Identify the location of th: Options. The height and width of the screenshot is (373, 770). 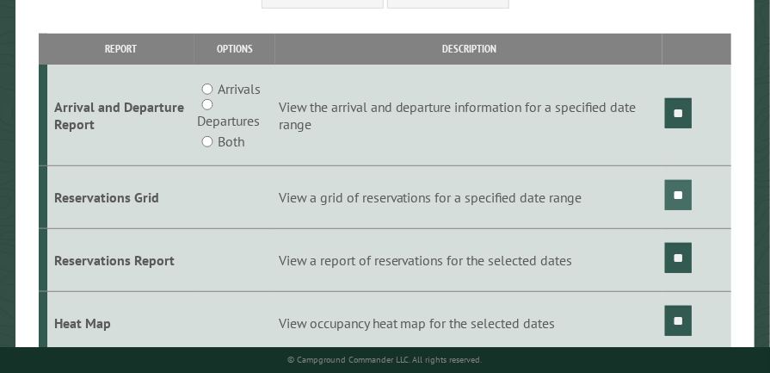
(235, 48).